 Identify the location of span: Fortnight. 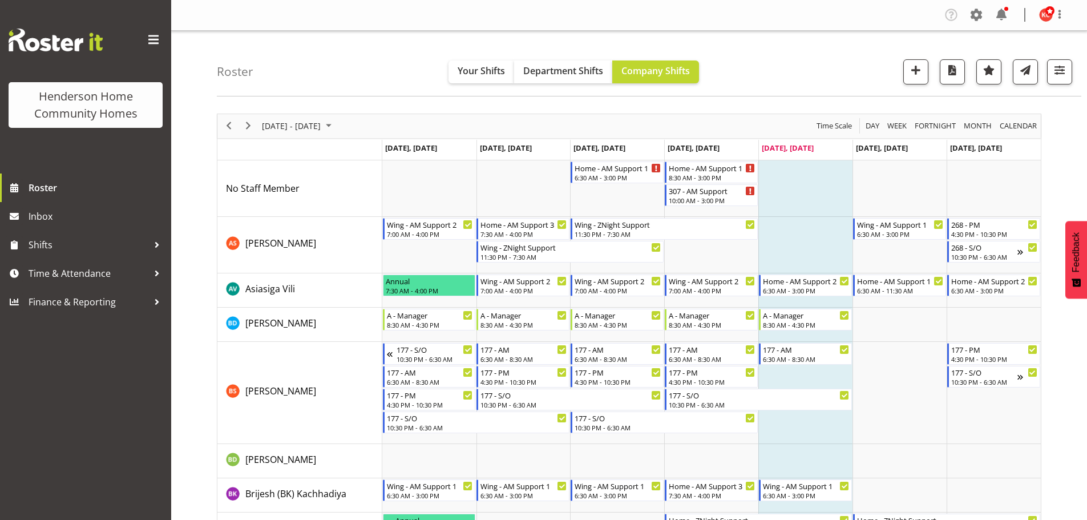
(935, 126).